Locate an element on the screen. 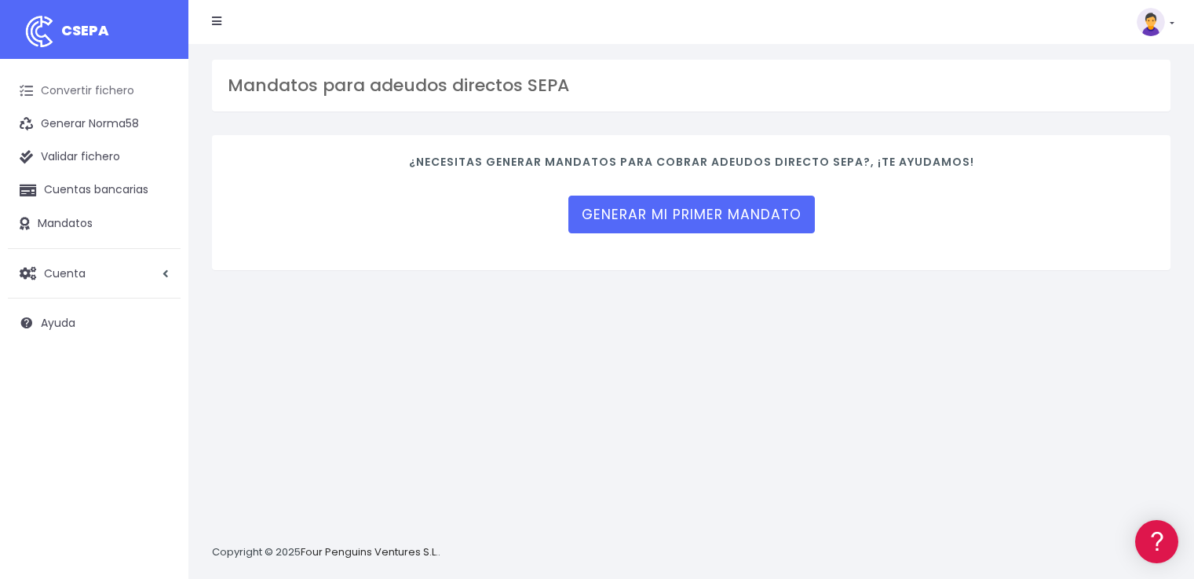  div: Información general is located at coordinates (157, 116).